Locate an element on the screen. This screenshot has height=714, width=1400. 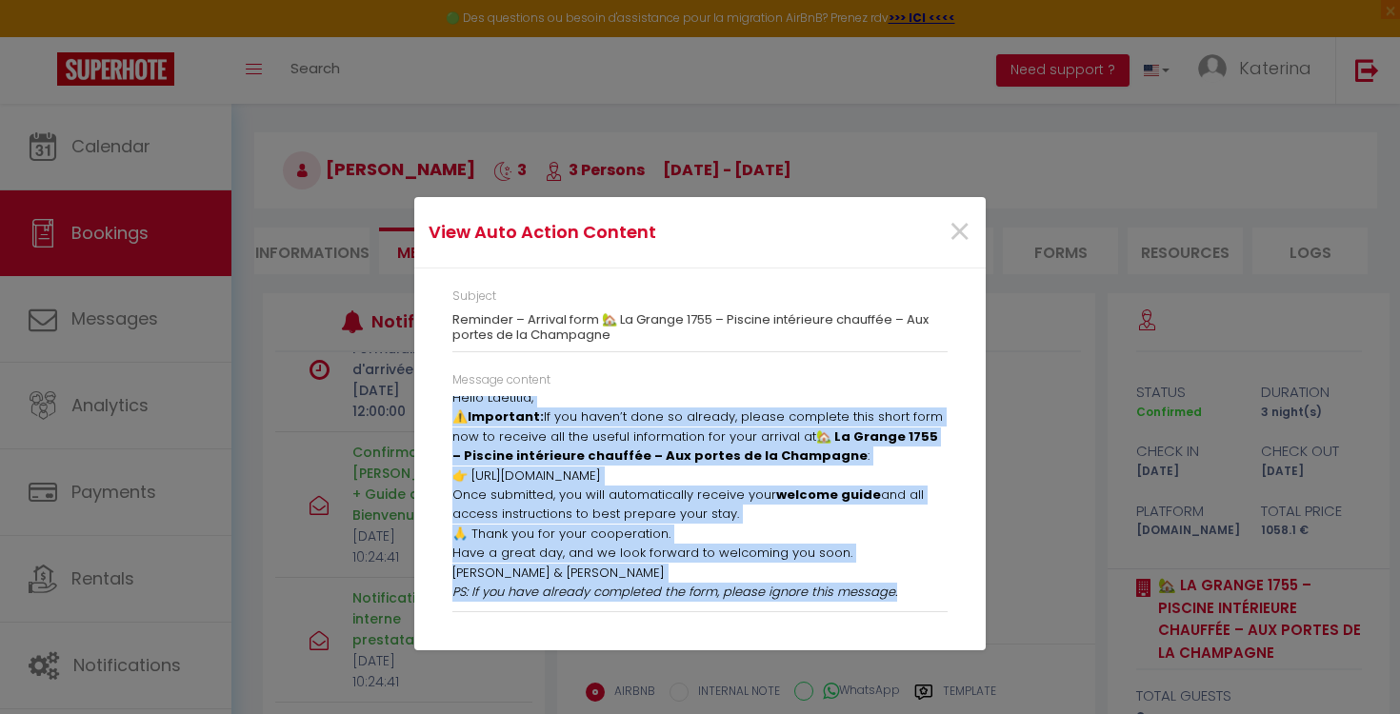
label: Subject is located at coordinates (474, 296).